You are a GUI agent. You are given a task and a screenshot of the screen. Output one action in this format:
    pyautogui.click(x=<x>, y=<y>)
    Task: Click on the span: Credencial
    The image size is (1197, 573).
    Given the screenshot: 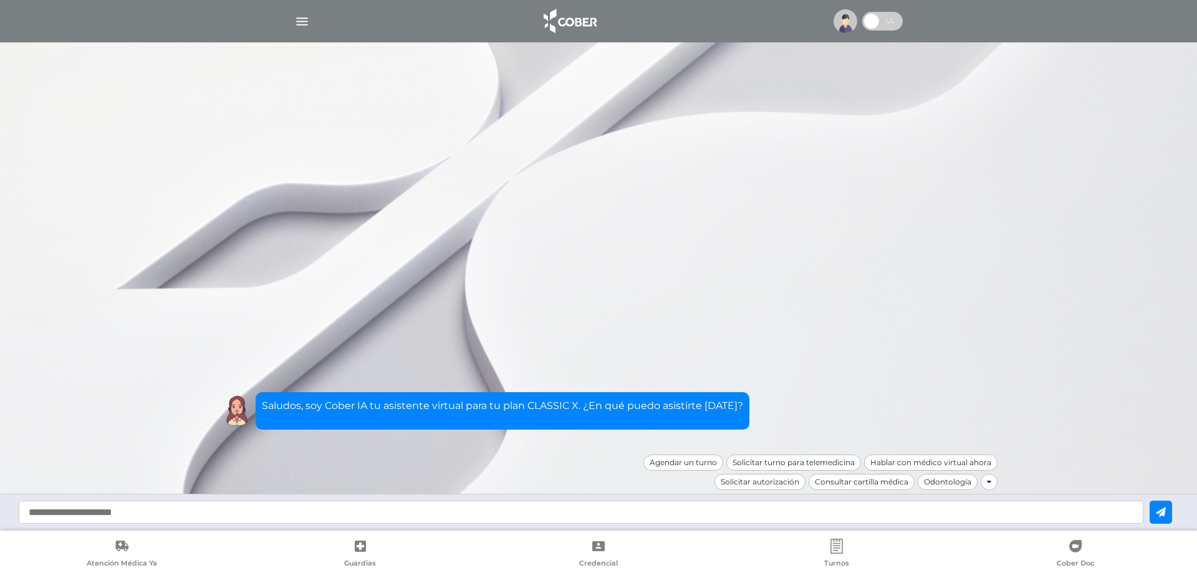 What is the action you would take?
    pyautogui.click(x=598, y=564)
    